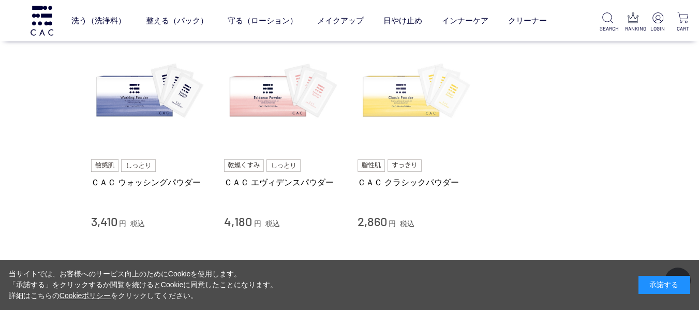 The image size is (699, 310). What do you see at coordinates (417, 93) in the screenshot?
I see `img: ＣＡＣ クラシックパウダー` at bounding box center [417, 93].